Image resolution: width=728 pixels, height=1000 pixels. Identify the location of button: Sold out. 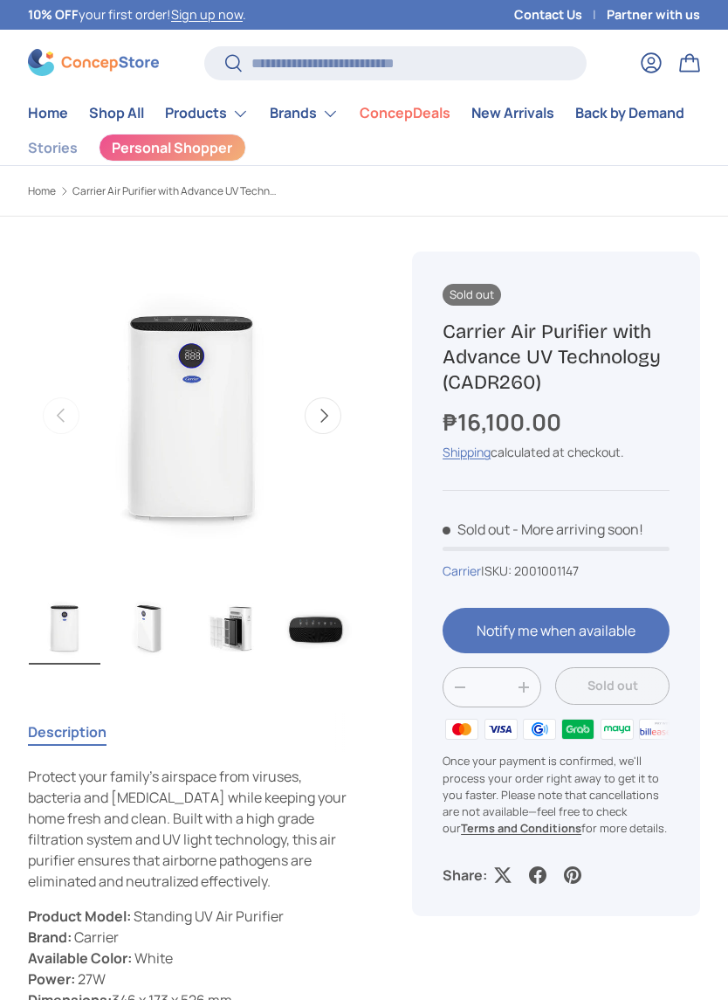
(612, 685).